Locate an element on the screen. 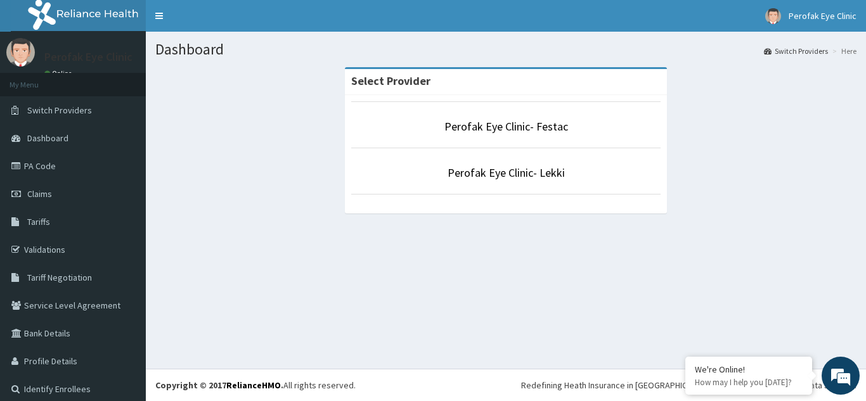 This screenshot has height=401, width=866. span: Dashboard is located at coordinates (48, 138).